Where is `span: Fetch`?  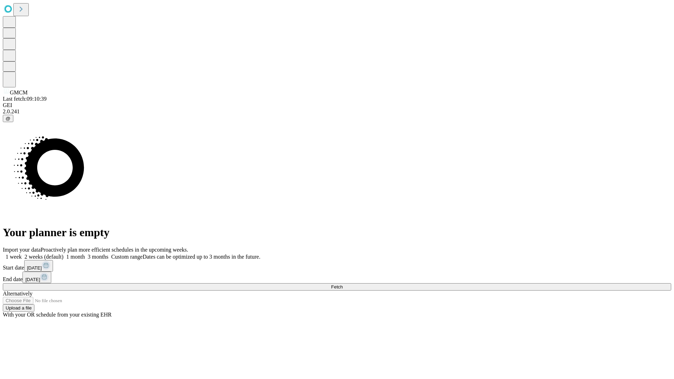
span: Fetch is located at coordinates (337, 287).